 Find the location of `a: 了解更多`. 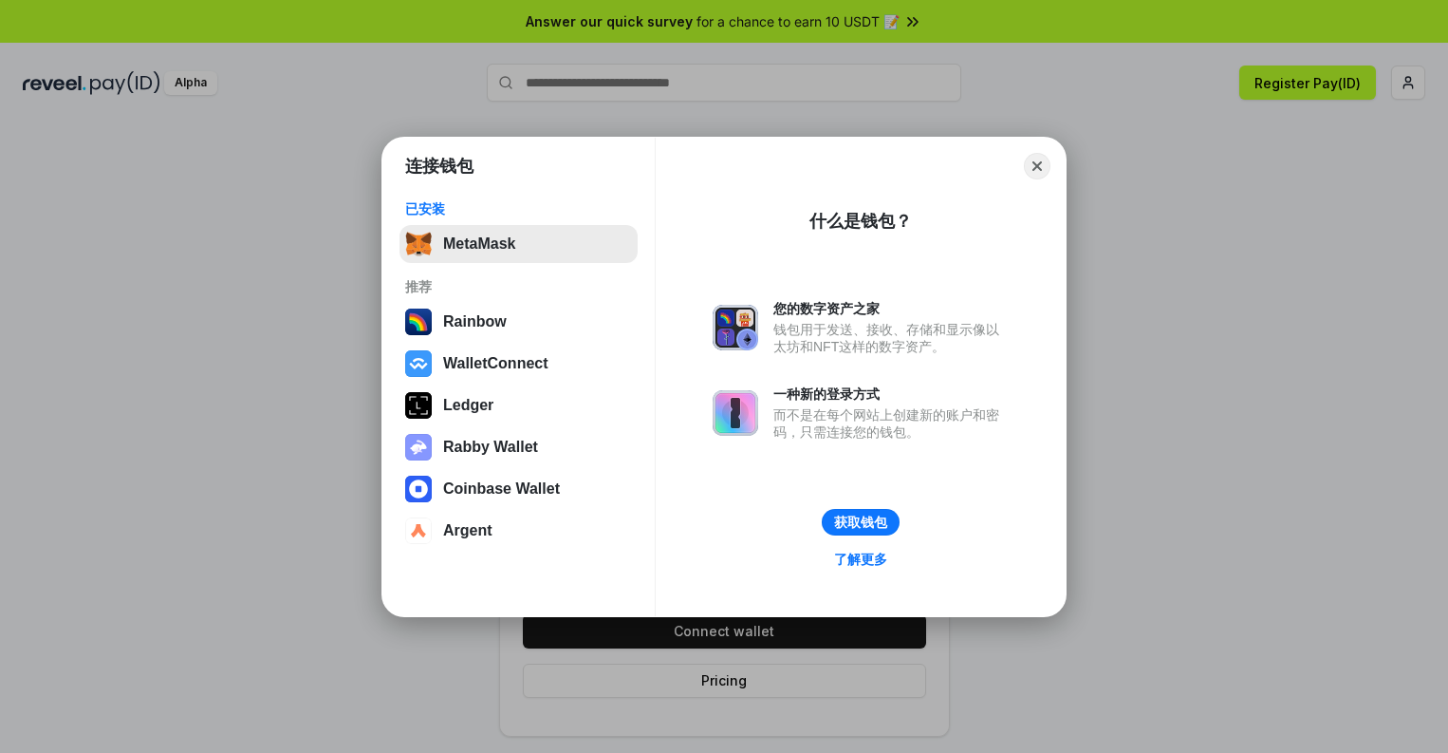

a: 了解更多 is located at coordinates (861, 559).